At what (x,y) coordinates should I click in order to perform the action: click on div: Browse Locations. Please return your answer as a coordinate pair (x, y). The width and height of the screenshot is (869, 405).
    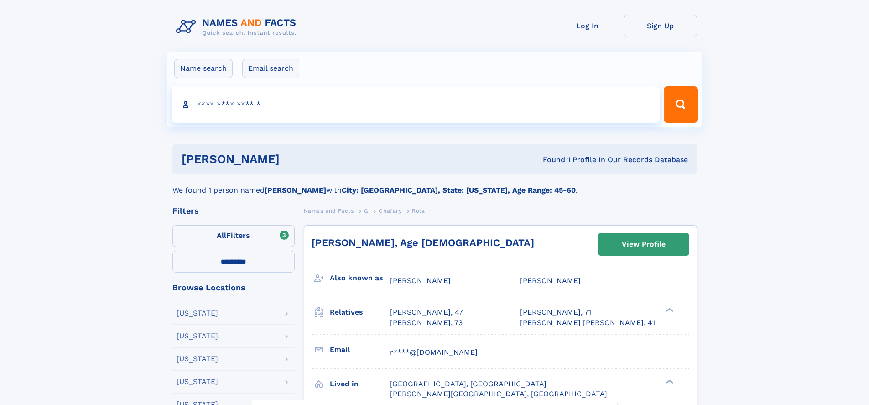
    Looking at the image, I should click on (234, 287).